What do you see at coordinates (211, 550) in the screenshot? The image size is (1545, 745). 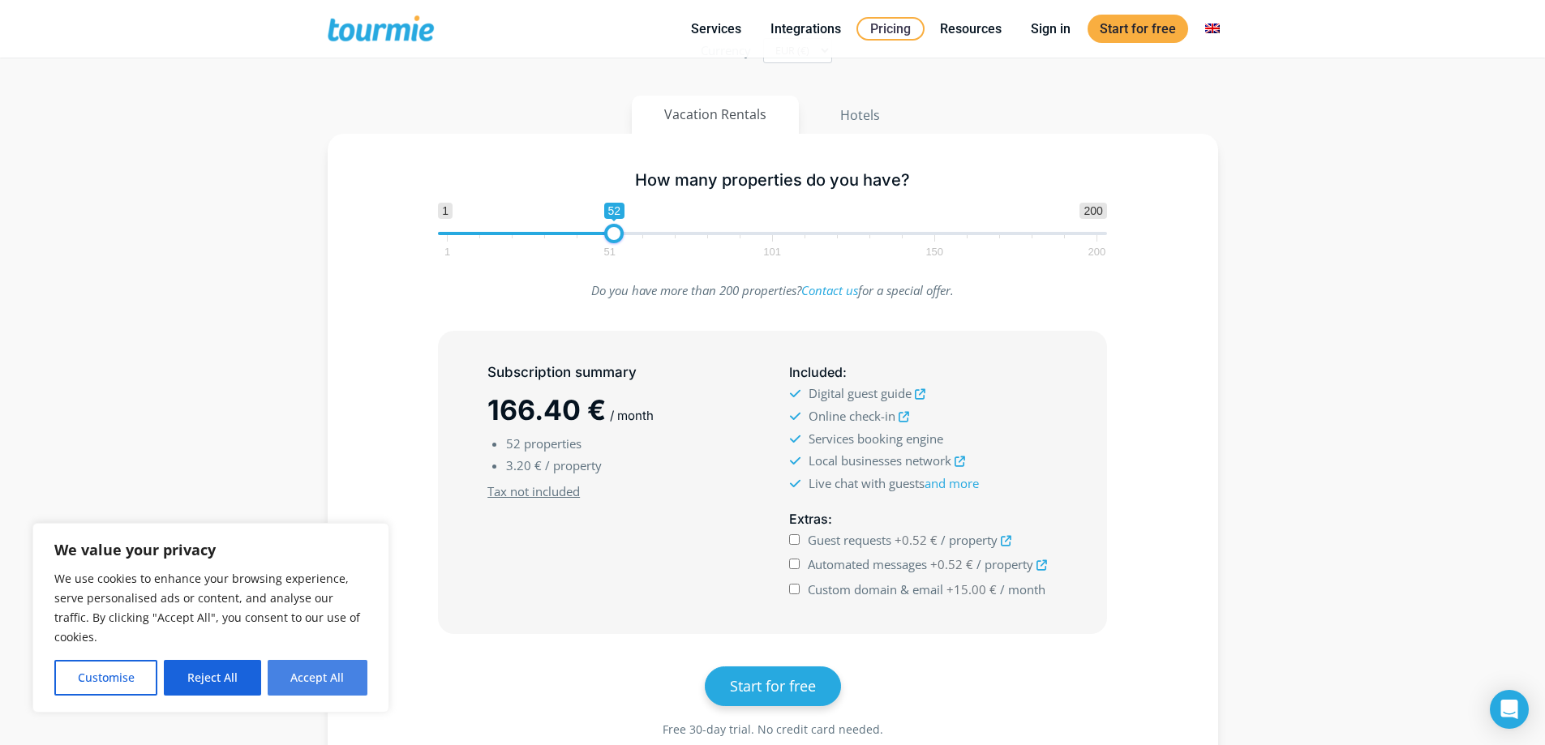 I see `p: We value your privacy` at bounding box center [211, 550].